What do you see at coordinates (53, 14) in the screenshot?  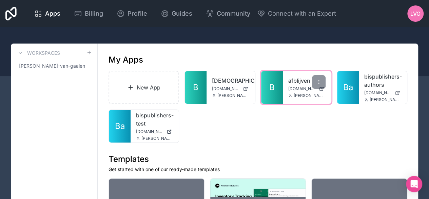 I see `span: Apps` at bounding box center [53, 14].